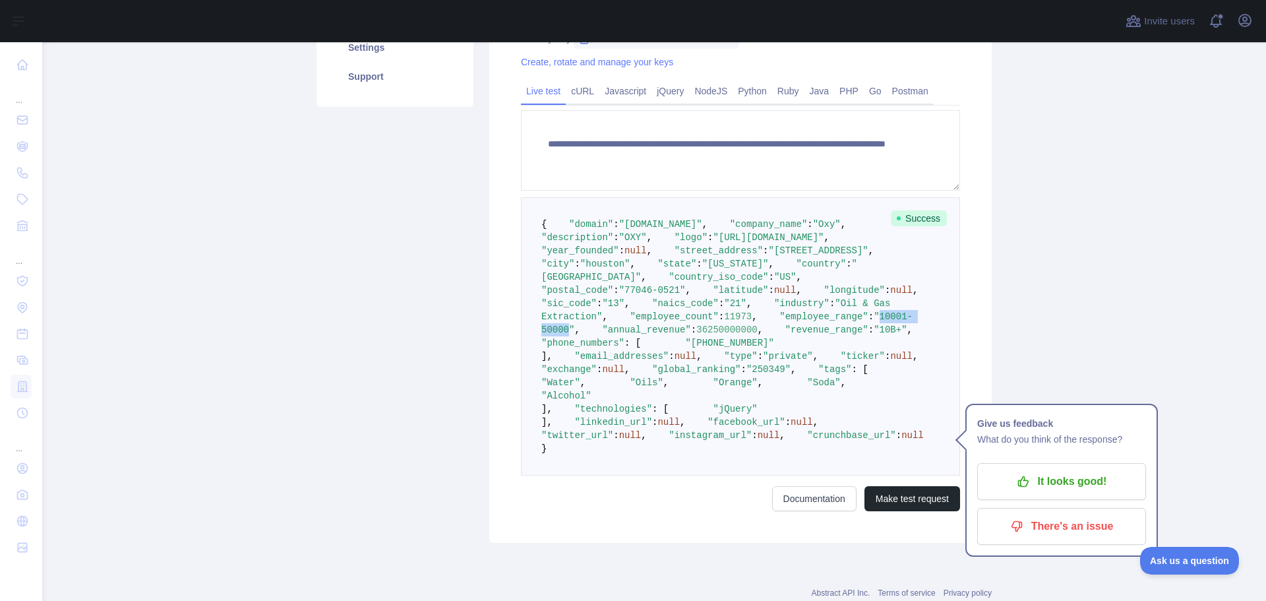 This screenshot has height=601, width=1266. What do you see at coordinates (863, 356) in the screenshot?
I see `span: "ticker"` at bounding box center [863, 356].